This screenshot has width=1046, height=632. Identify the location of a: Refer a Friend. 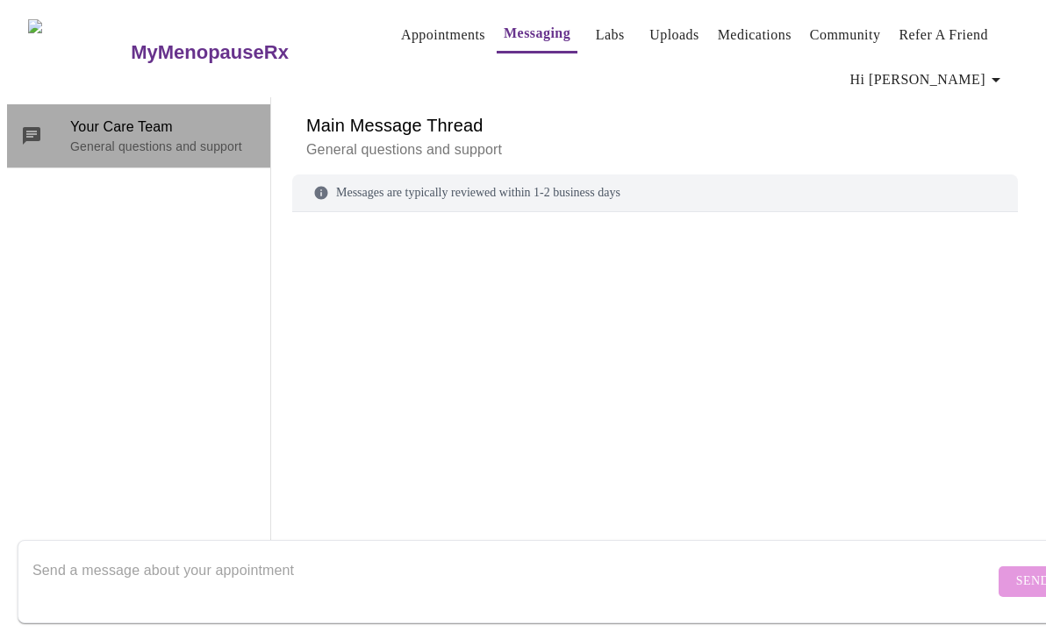
(943, 35).